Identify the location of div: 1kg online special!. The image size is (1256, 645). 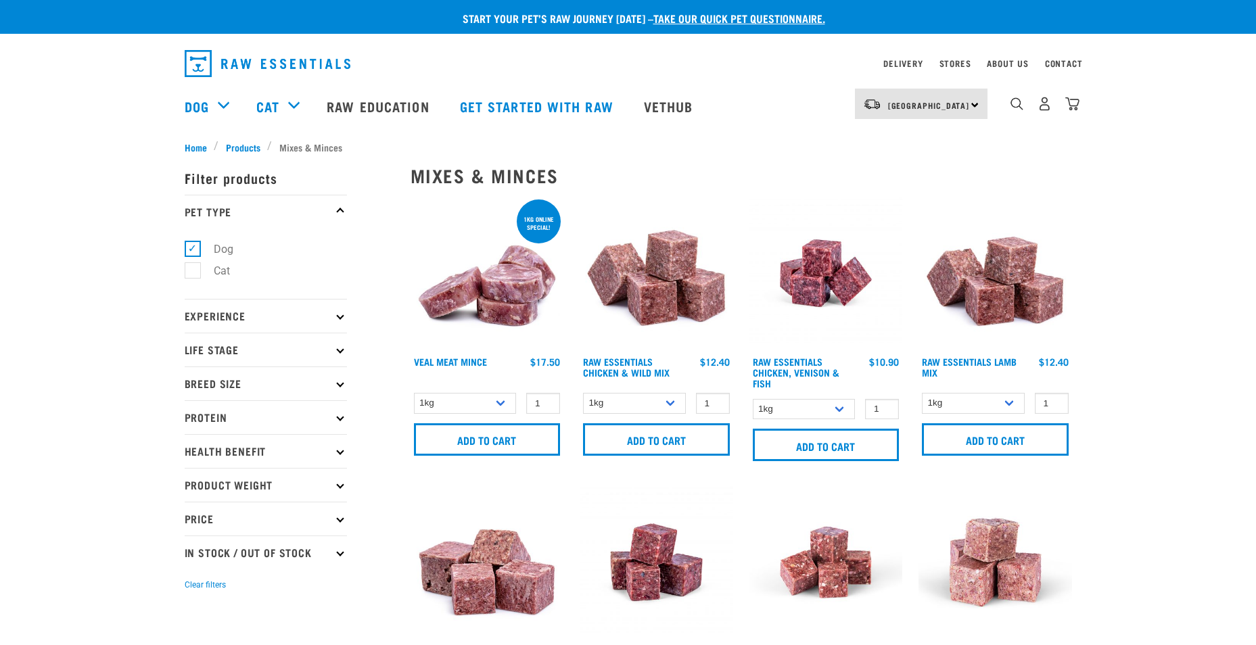
(538, 223).